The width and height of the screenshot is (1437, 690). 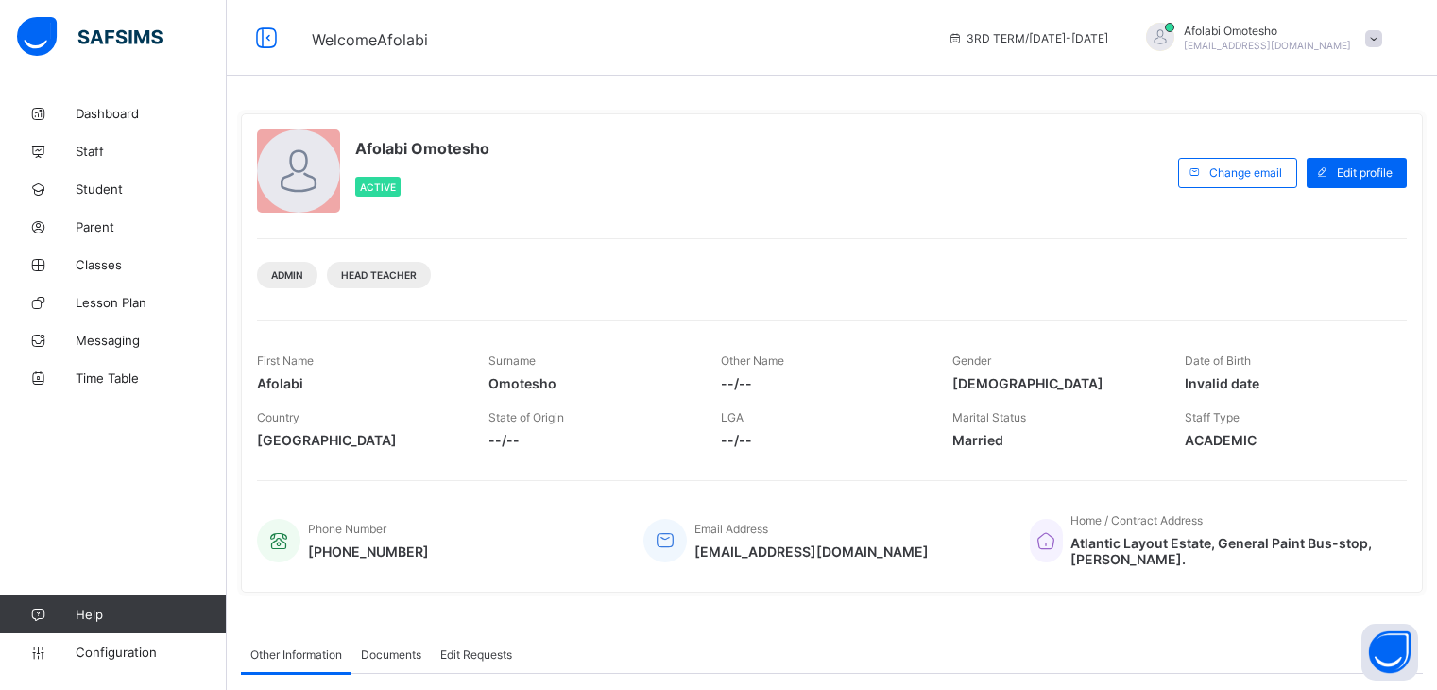 What do you see at coordinates (150, 614) in the screenshot?
I see `span: Help` at bounding box center [150, 614].